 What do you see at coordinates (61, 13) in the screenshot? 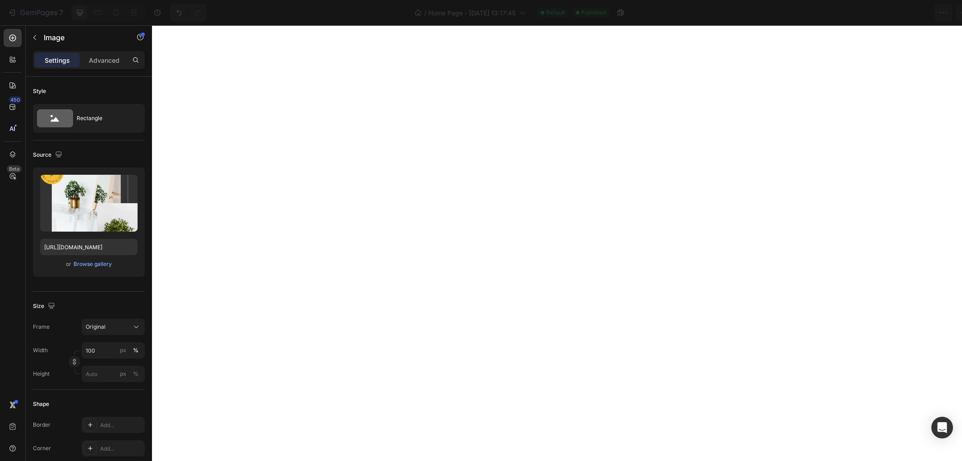
I see `p: 7` at bounding box center [61, 13].